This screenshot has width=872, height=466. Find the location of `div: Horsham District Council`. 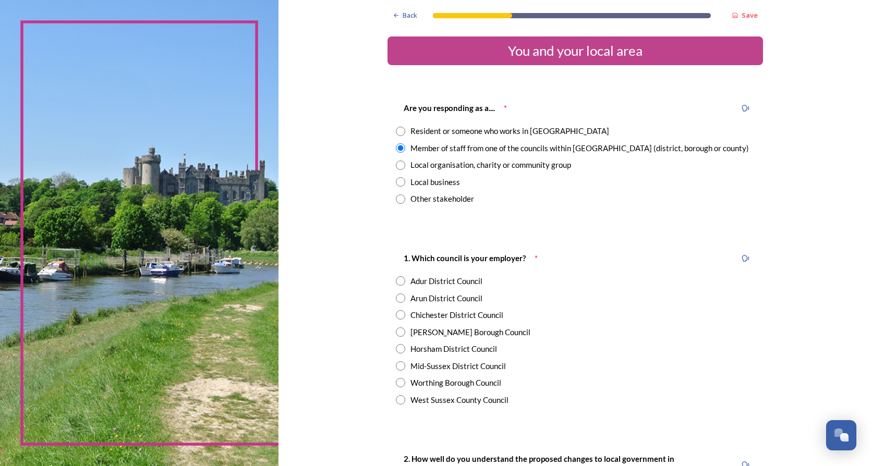

div: Horsham District Council is located at coordinates (454, 349).